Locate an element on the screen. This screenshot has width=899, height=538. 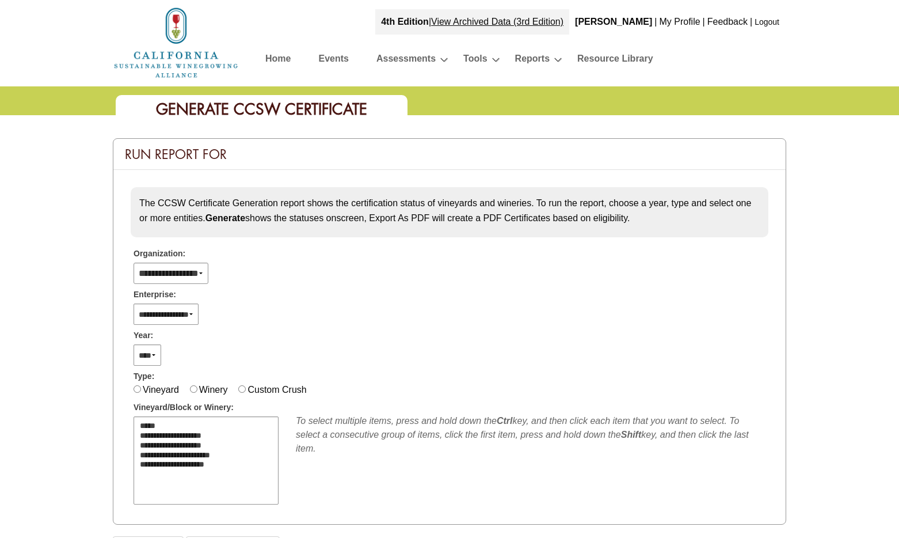
a: Assessments is located at coordinates (406, 60).